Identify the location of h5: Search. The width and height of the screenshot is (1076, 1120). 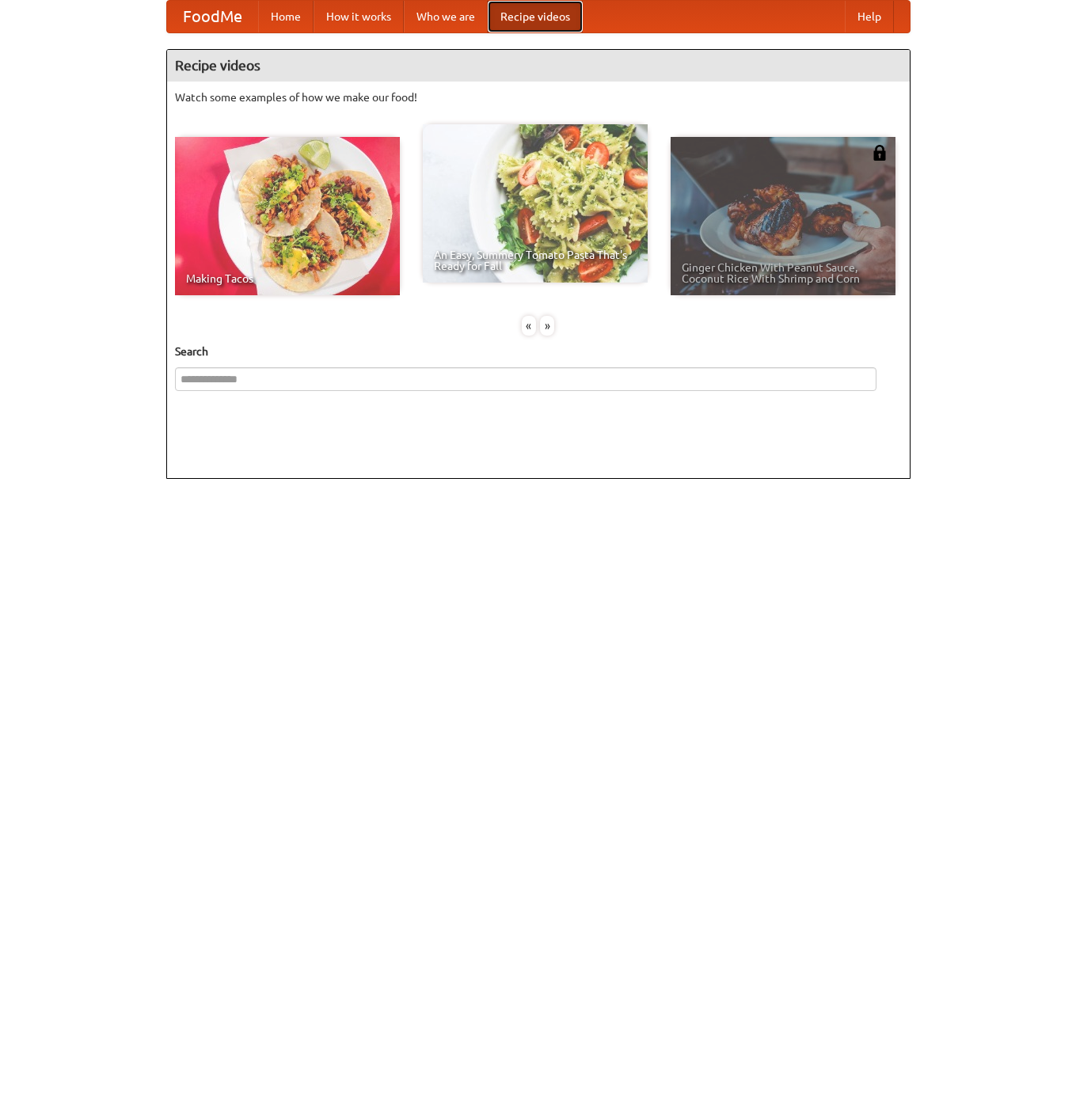
(538, 351).